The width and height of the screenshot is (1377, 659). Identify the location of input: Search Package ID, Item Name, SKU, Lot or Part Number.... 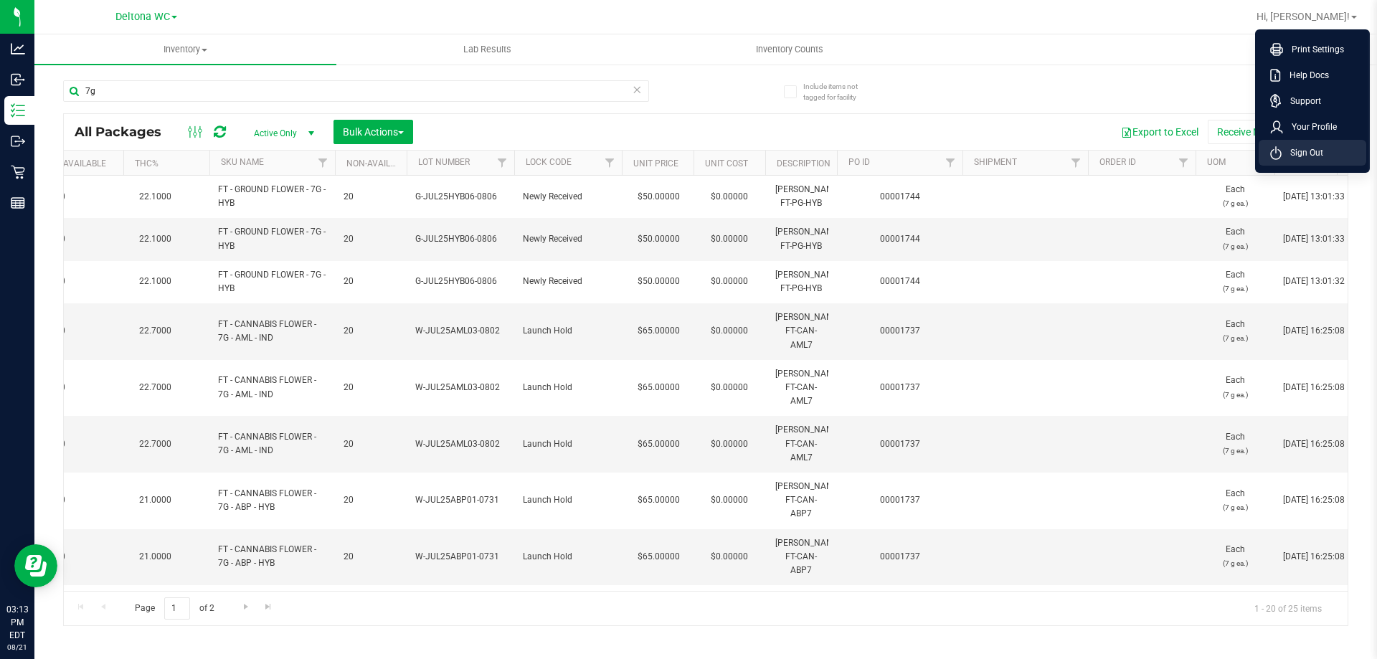
(356, 91).